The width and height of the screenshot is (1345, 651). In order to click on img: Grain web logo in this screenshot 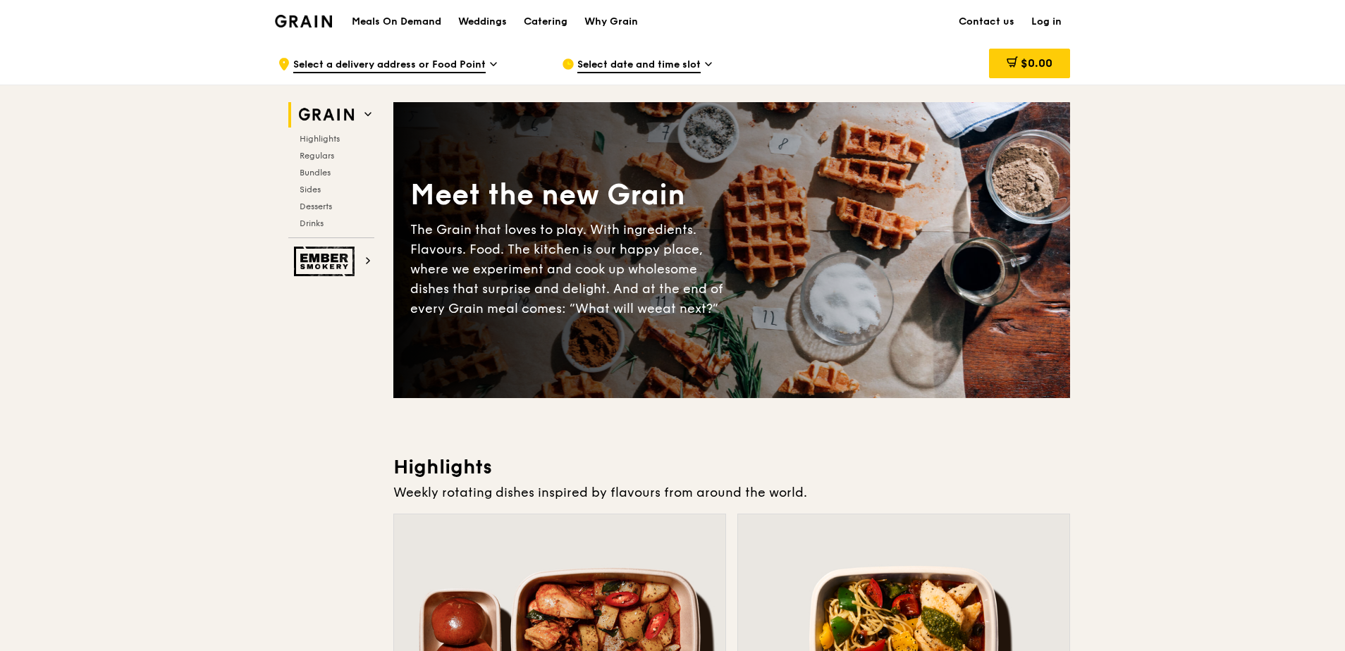, I will do `click(326, 115)`.